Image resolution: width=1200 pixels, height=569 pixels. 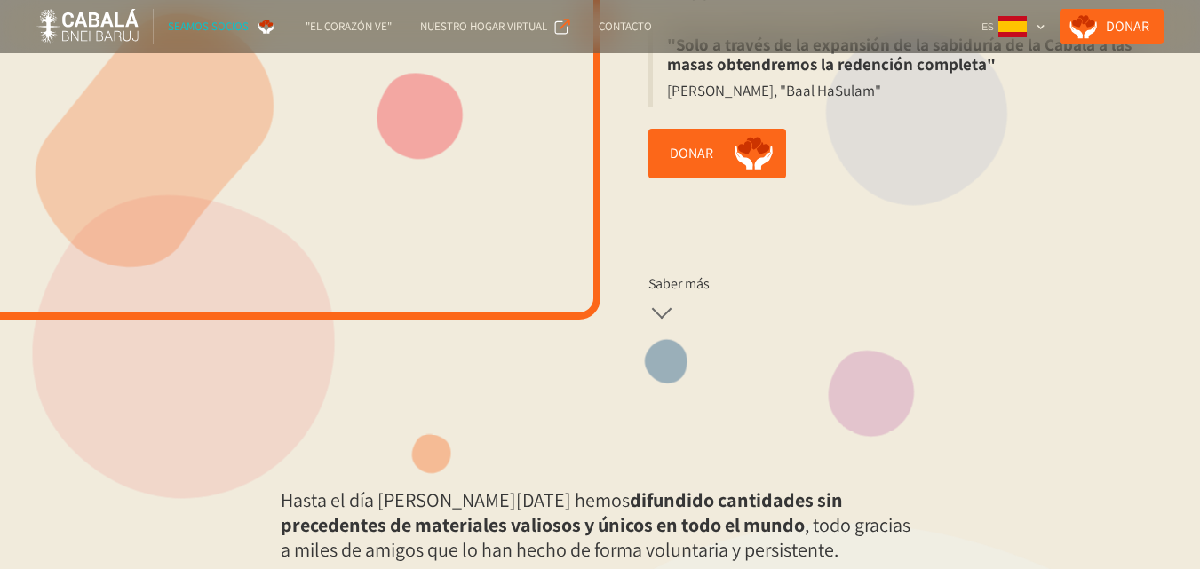 What do you see at coordinates (625, 27) in the screenshot?
I see `div: Contacto` at bounding box center [625, 27].